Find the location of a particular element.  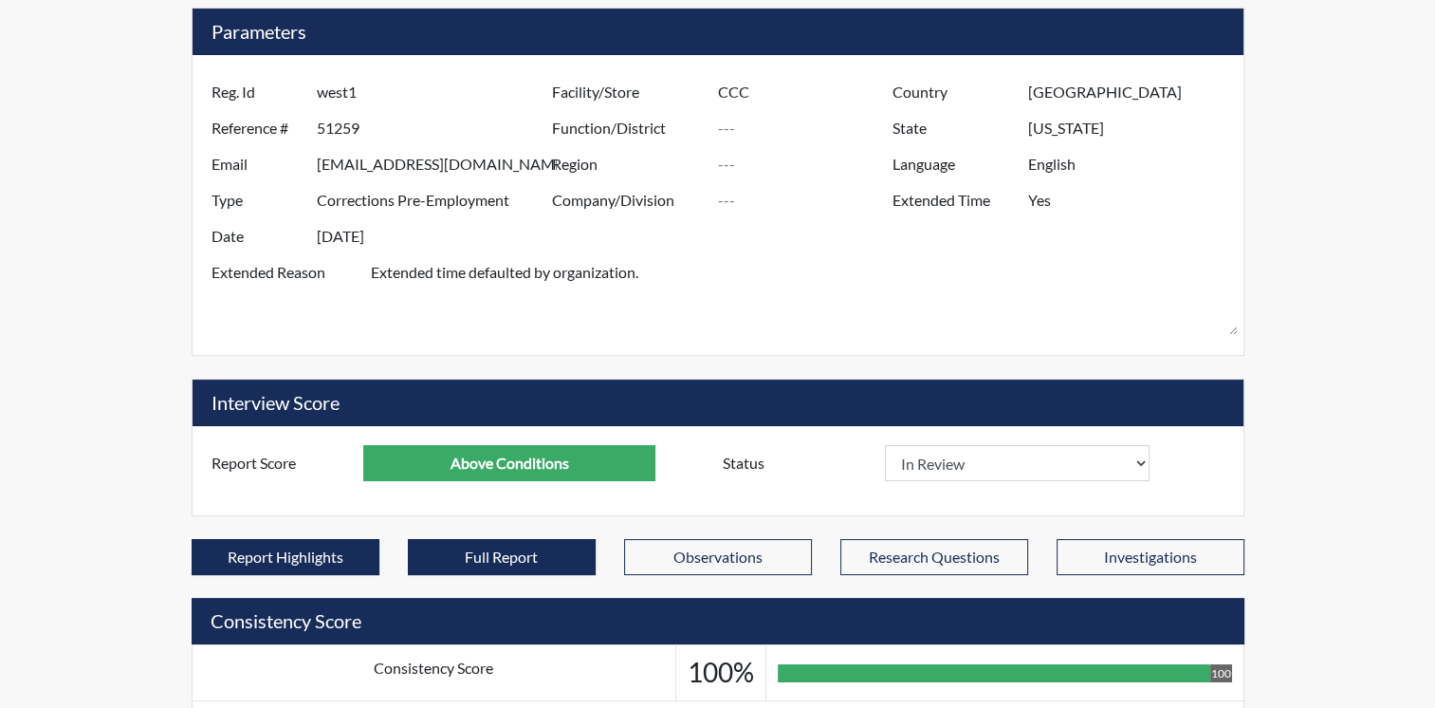

label: State is located at coordinates (953, 128).